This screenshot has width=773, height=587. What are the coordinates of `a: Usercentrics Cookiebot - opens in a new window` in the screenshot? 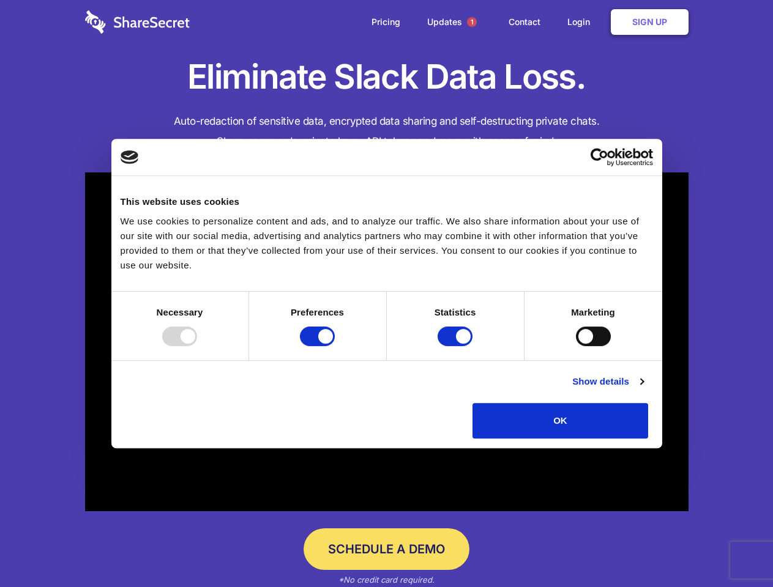 It's located at (599, 157).